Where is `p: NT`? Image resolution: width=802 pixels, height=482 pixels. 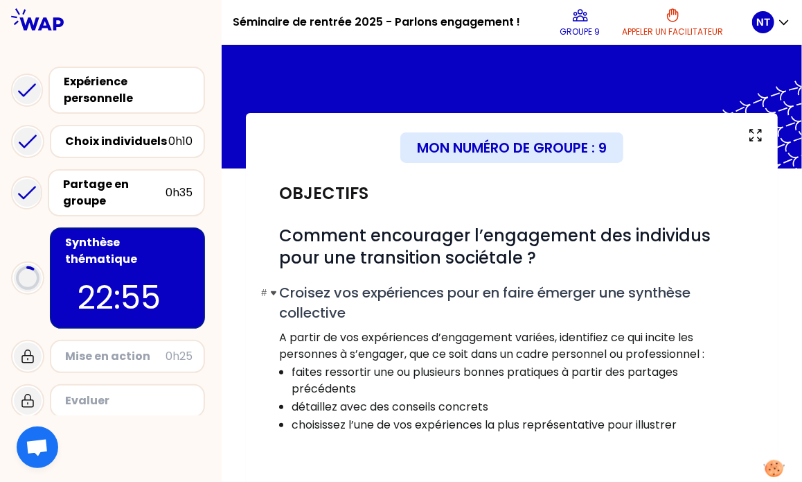 p: NT is located at coordinates (764, 22).